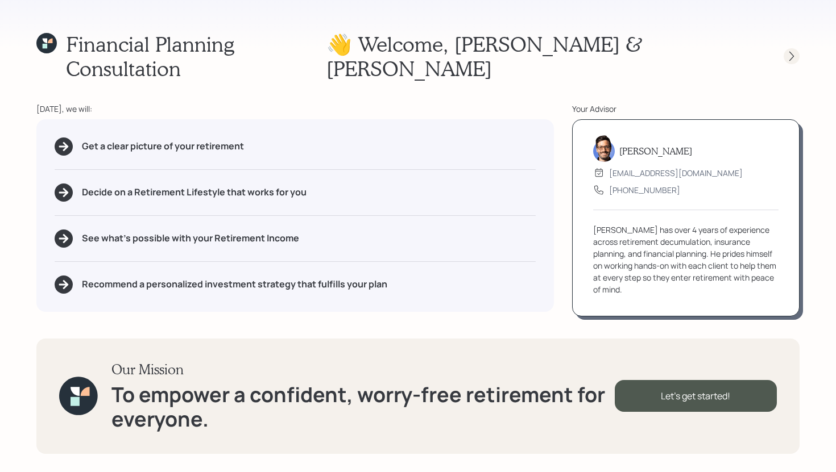 The width and height of the screenshot is (836, 472). I want to click on h5: Recommend a personalized investment strategy that fulfills your plan, so click(234, 284).